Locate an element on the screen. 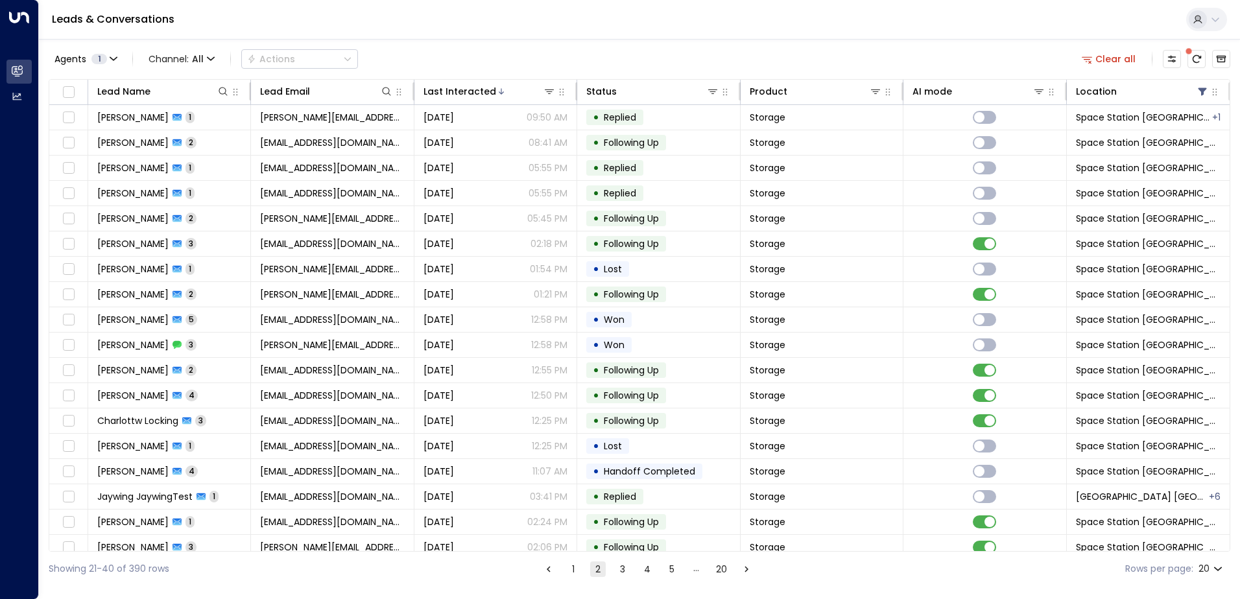 This screenshot has height=599, width=1240. div: Space Station Brentford,Space Station Chiswick,Space Station Doncaster,Space Station Wakefield,Sp... is located at coordinates (1215, 497).